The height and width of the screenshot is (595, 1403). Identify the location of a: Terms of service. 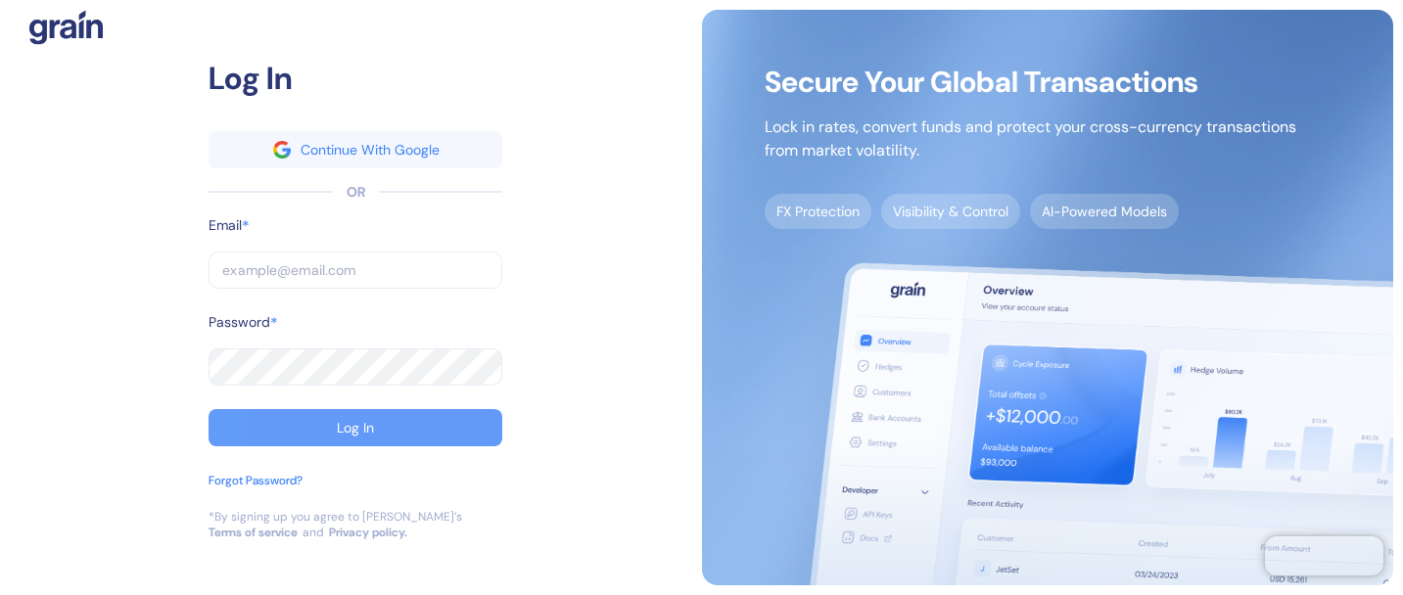
(253, 533).